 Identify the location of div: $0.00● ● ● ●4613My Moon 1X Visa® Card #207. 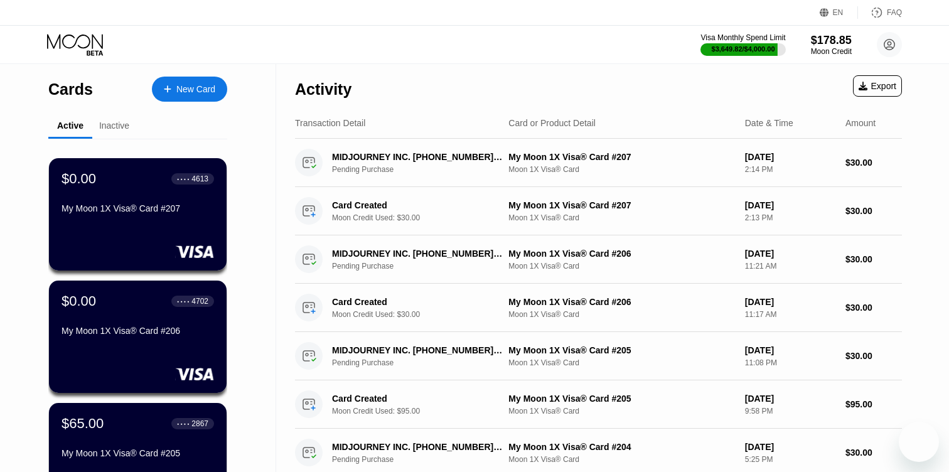
(138, 214).